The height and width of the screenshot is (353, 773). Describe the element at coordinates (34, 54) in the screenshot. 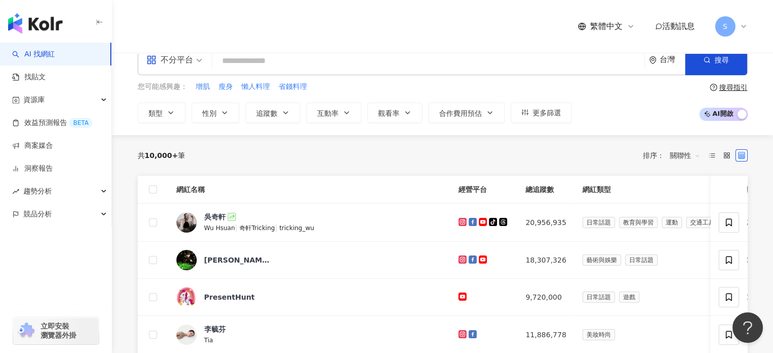

I see `a: searchAI 找網紅` at that location.